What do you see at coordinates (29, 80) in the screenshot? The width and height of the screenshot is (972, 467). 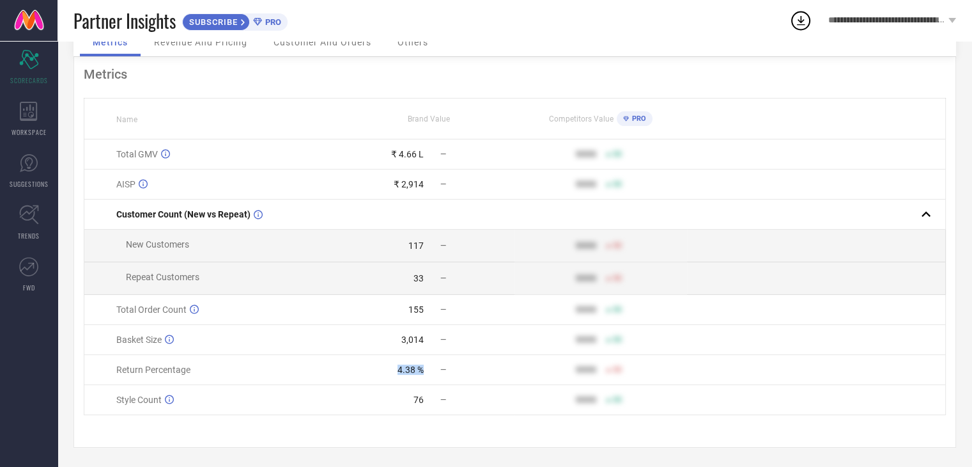 I see `span: SCORECARDS` at bounding box center [29, 80].